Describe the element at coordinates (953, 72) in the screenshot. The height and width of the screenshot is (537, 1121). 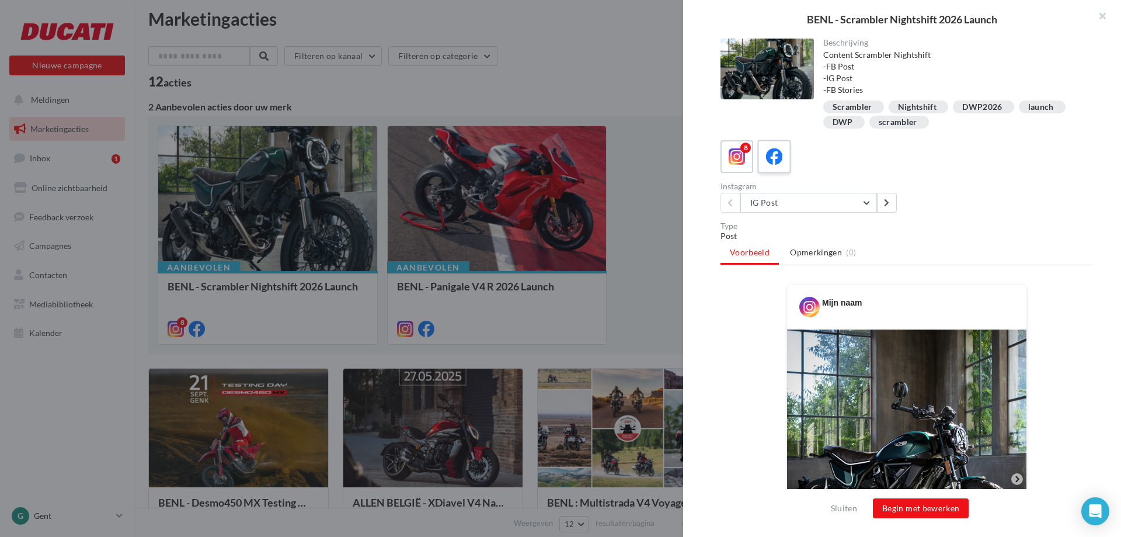
I see `div: Content Scrambler Nightshift -FB Post -IG Post -FB Stories` at that location.